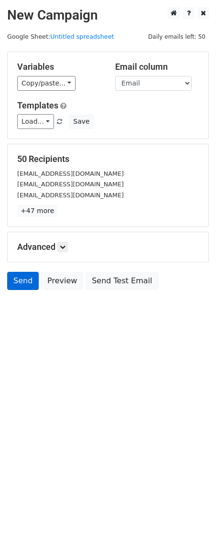 Image resolution: width=216 pixels, height=536 pixels. What do you see at coordinates (192, 514) in the screenshot?
I see `div: Chat Widget` at bounding box center [192, 514].